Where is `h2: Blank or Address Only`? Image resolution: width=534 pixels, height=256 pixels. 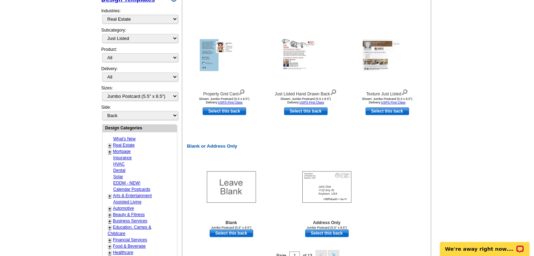
h2: Blank or Address Only is located at coordinates (308, 146).